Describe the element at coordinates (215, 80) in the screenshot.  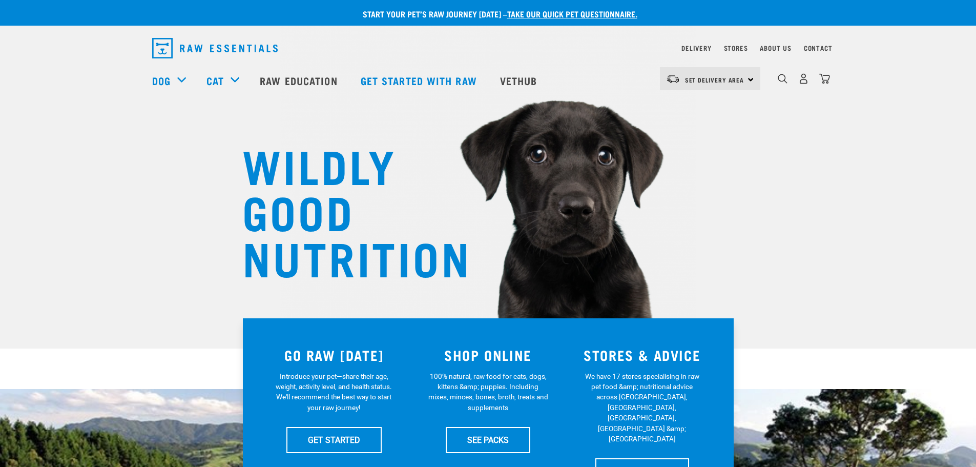
I see `a: Cat` at that location.